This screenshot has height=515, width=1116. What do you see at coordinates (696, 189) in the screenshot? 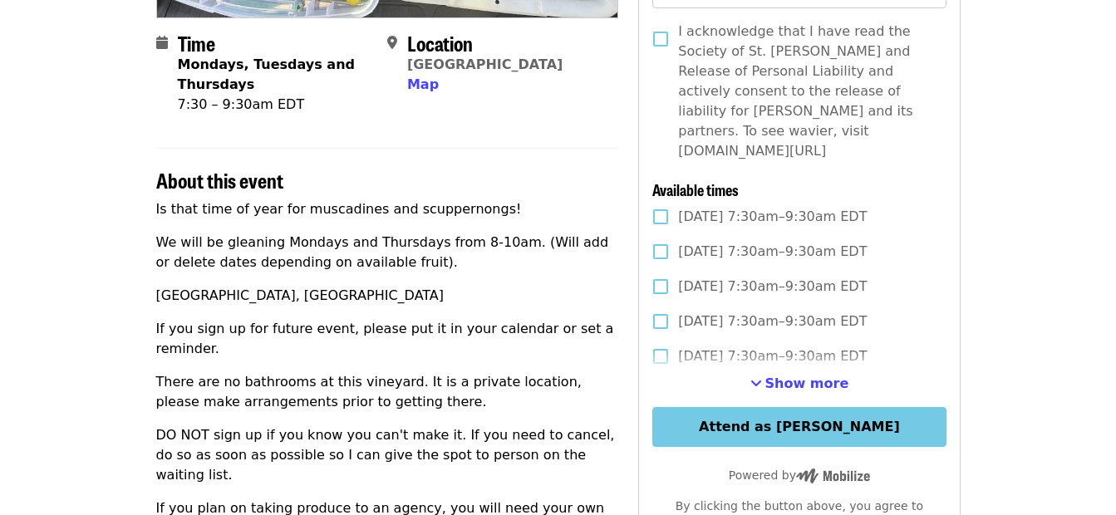
I see `span: Available times` at bounding box center [696, 189].